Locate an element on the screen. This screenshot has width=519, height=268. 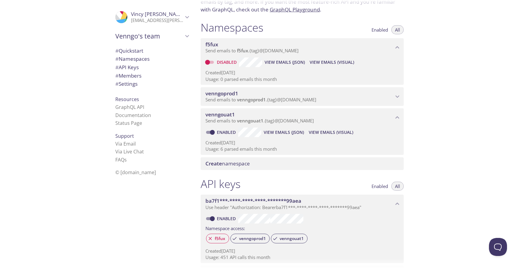
a: GraphQL API is located at coordinates (130, 107).